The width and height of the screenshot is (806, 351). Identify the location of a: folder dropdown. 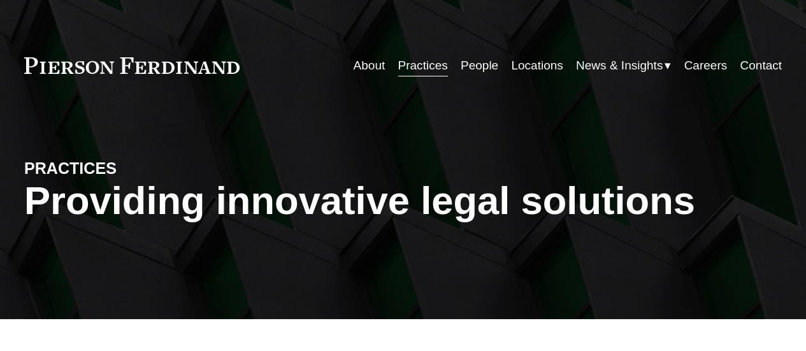
(623, 66).